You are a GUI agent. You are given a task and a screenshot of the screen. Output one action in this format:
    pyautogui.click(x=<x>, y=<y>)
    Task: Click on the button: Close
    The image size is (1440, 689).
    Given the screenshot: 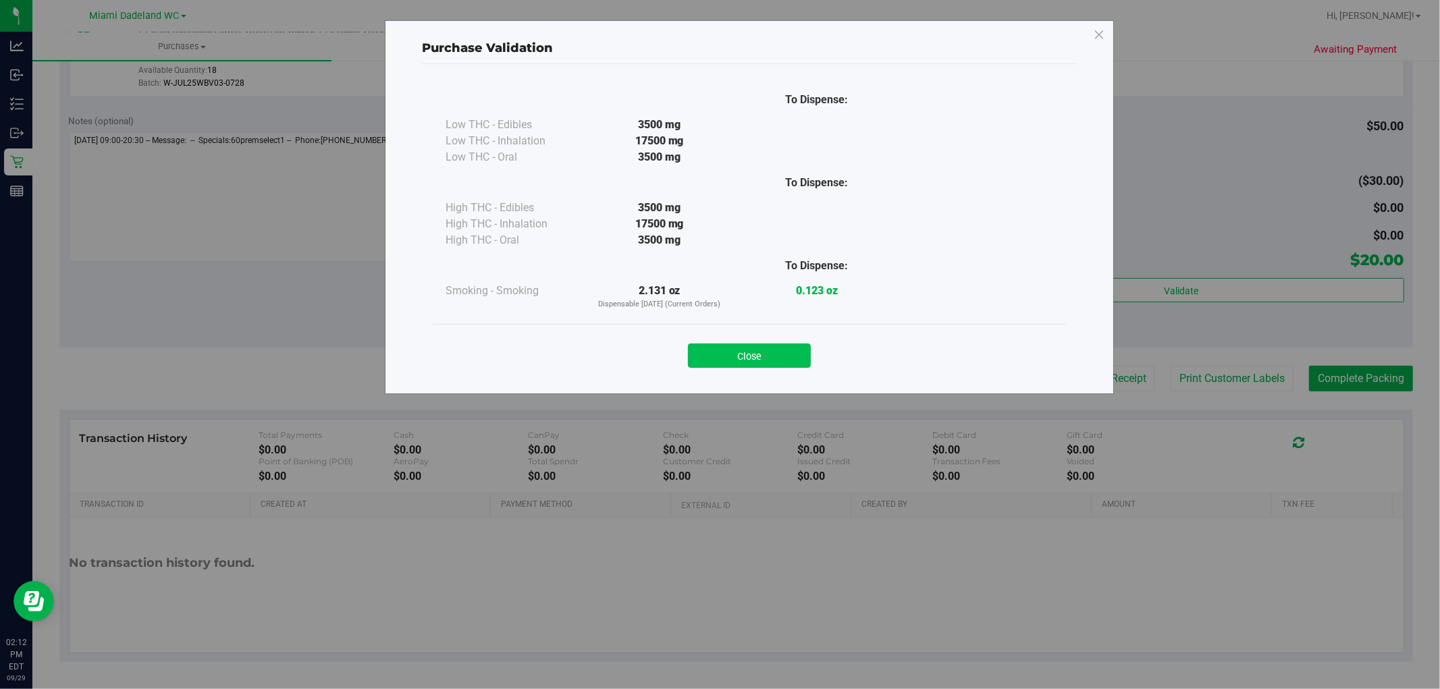 What is the action you would take?
    pyautogui.click(x=750, y=356)
    